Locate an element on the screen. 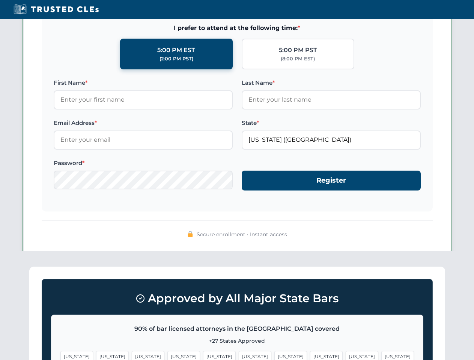 The width and height of the screenshot is (474, 360). span: I prefer to attend at the following time: is located at coordinates (237, 28).